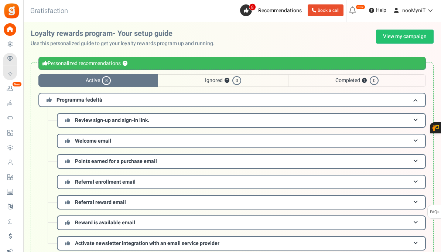 This screenshot has width=441, height=252. What do you see at coordinates (147, 243) in the screenshot?
I see `span: Activate newsletter integration with an email service provider` at bounding box center [147, 243].